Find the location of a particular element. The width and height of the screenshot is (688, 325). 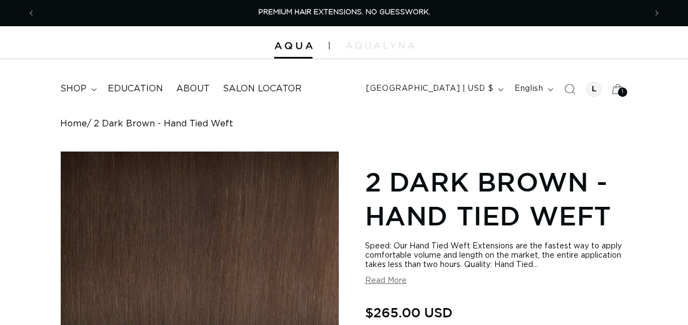

span: PREMIUM HAIR EXTENSIONS. NO GUESSWORK. is located at coordinates (344, 12).